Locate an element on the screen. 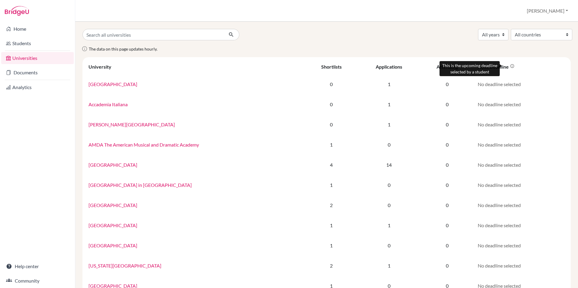  span: The data on this page updates hourly. is located at coordinates (123, 49).